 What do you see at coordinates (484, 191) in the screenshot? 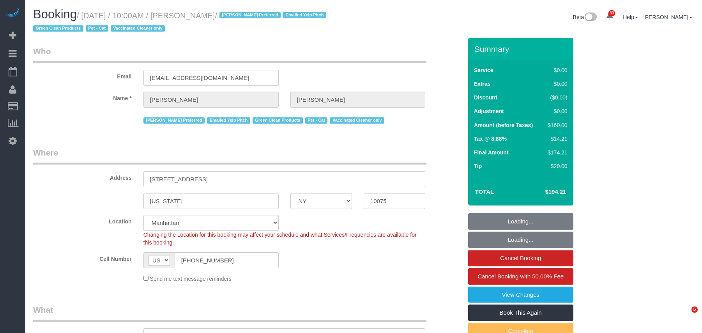
I see `strong: Total` at bounding box center [484, 191].